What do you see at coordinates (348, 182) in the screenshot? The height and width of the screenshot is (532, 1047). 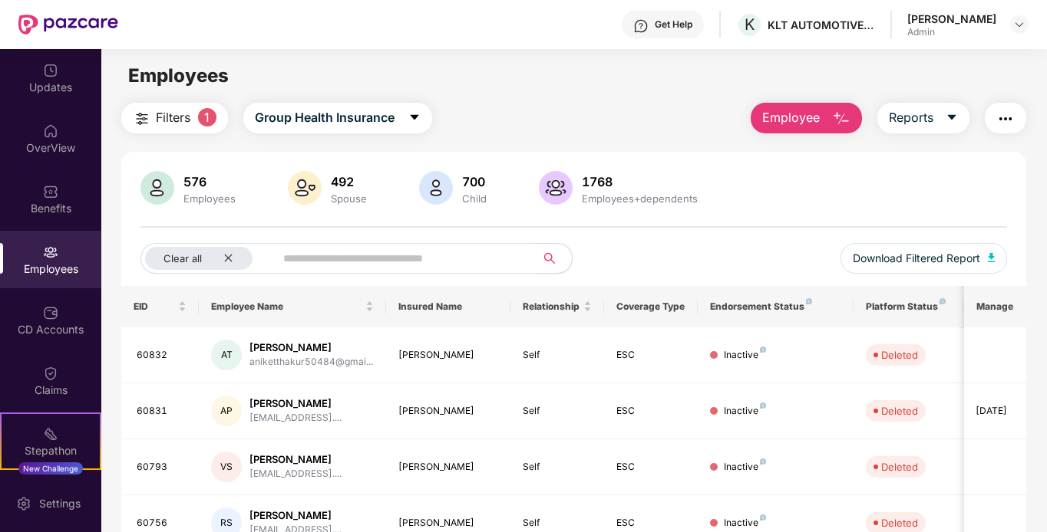 I see `div: 492` at bounding box center [348, 182].